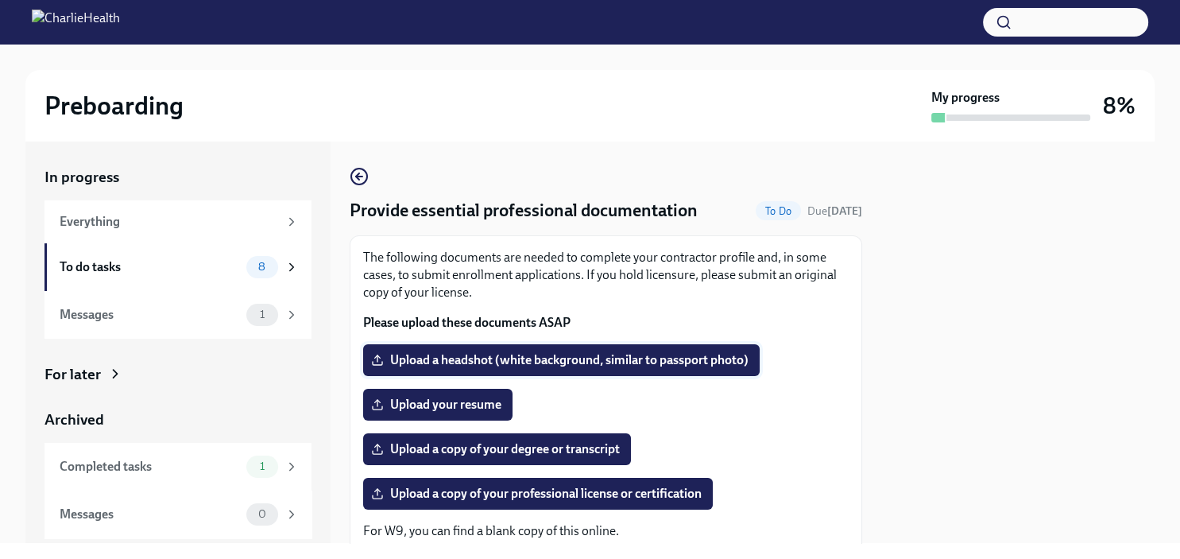  Describe the element at coordinates (178, 177) in the screenshot. I see `div: In progress` at that location.